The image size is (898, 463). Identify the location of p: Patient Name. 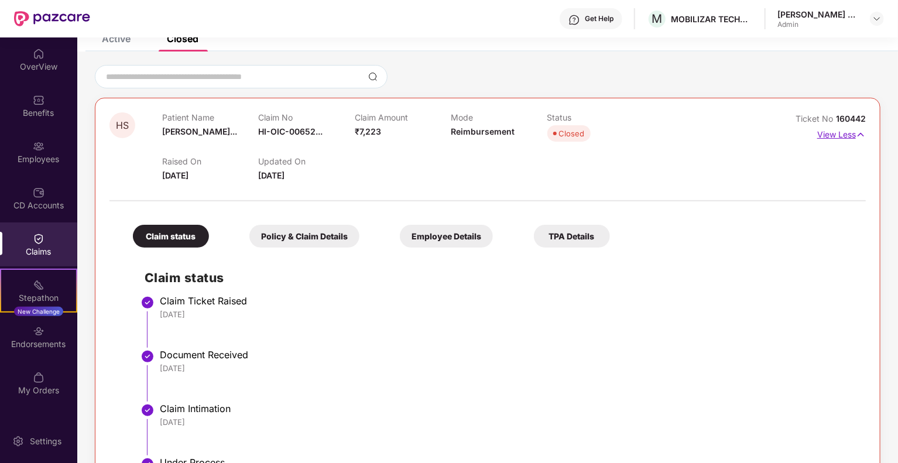
(210, 117).